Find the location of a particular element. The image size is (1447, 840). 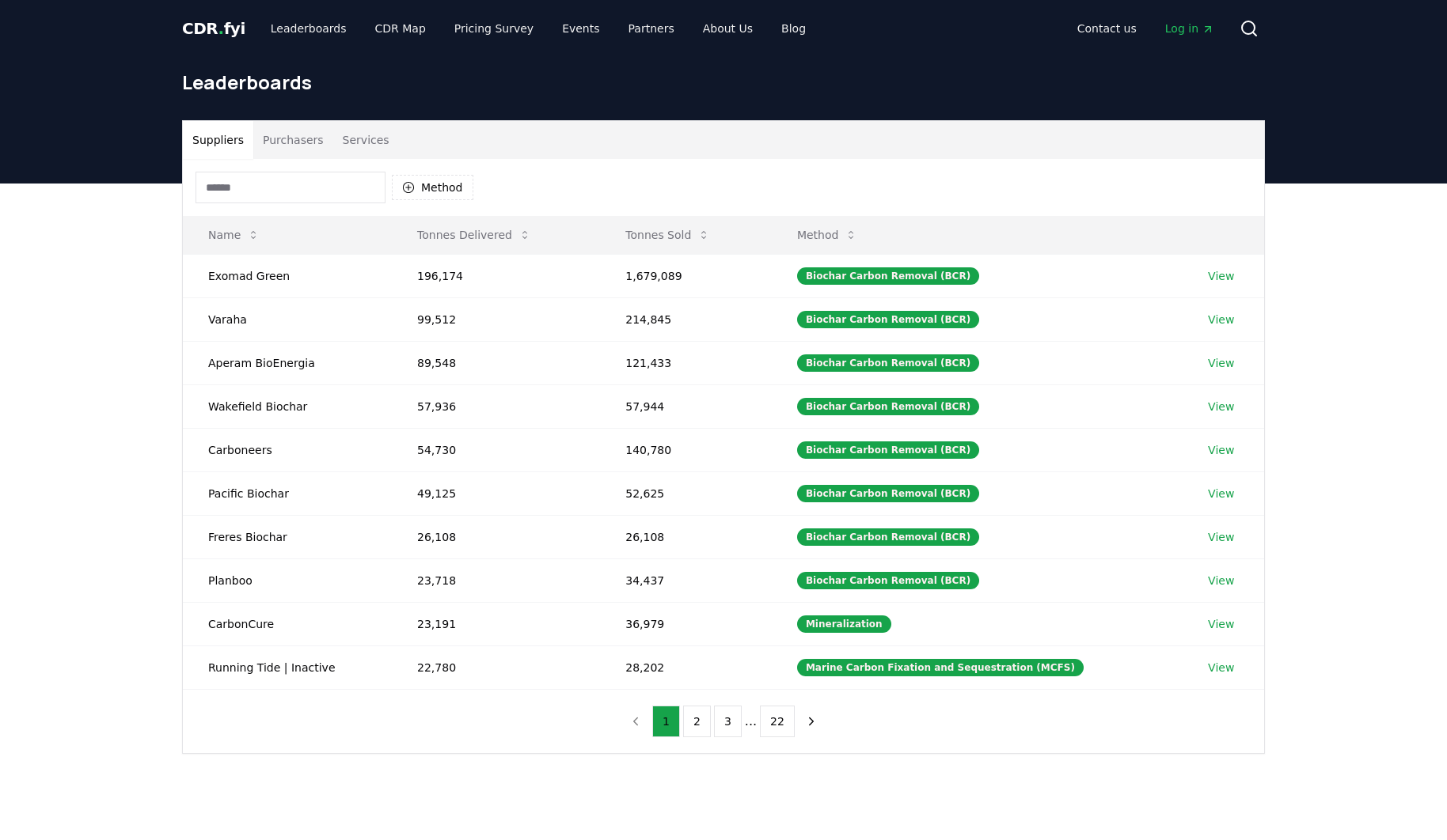

span: Log in is located at coordinates (1189, 28).